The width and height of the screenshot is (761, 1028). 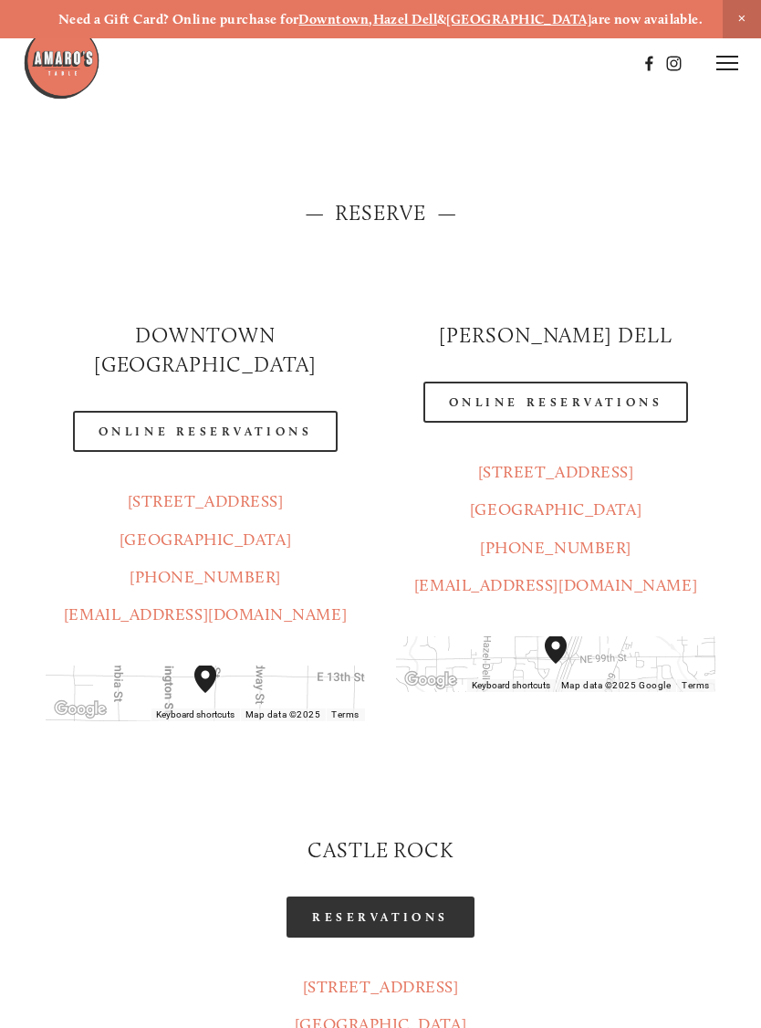 I want to click on span: Map data ©2025, so click(x=283, y=714).